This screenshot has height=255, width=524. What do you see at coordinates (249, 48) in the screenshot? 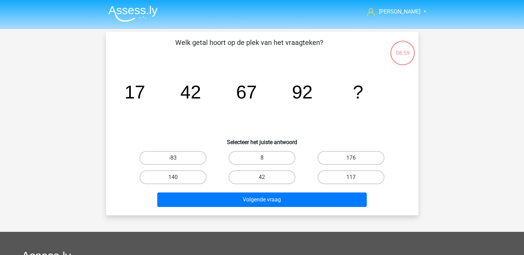
I see `p: Welk getal hoort op de plek van het vraagteken?` at bounding box center [249, 48].